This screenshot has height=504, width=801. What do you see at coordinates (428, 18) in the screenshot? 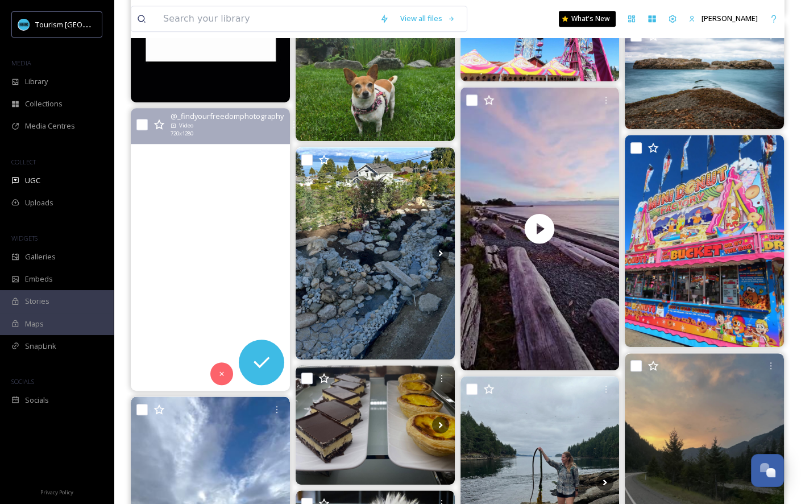
I see `a: View all files` at bounding box center [428, 18].